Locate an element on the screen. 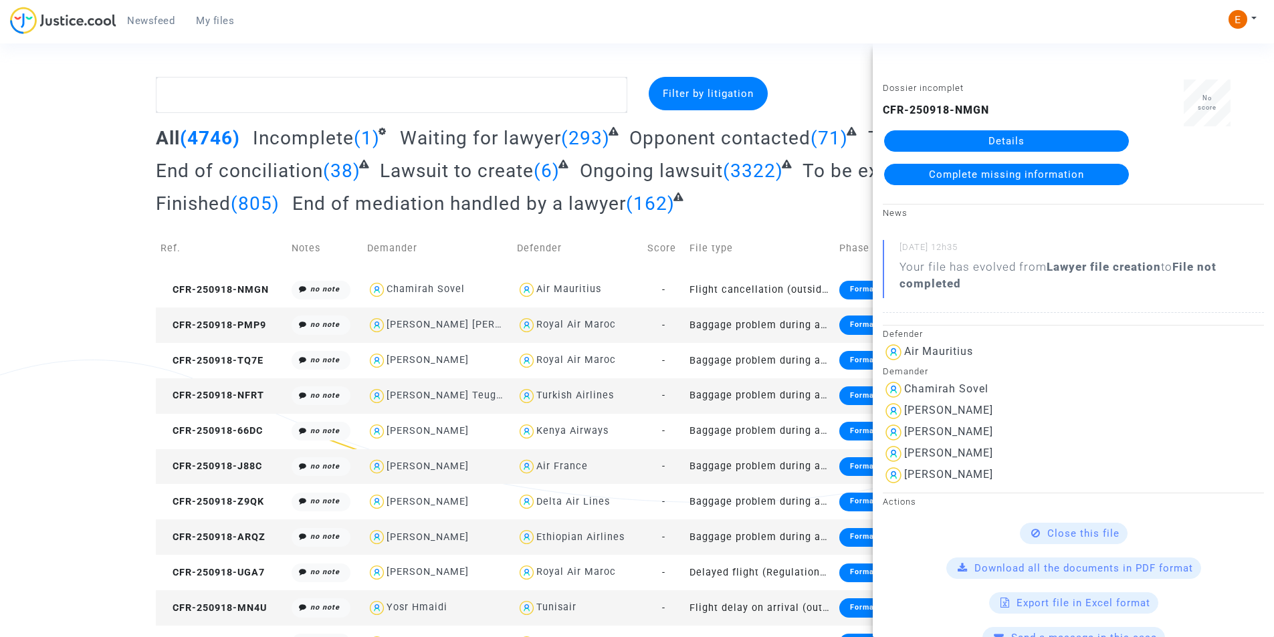 This screenshot has height=637, width=1274. span: Incomplete is located at coordinates (303, 138).